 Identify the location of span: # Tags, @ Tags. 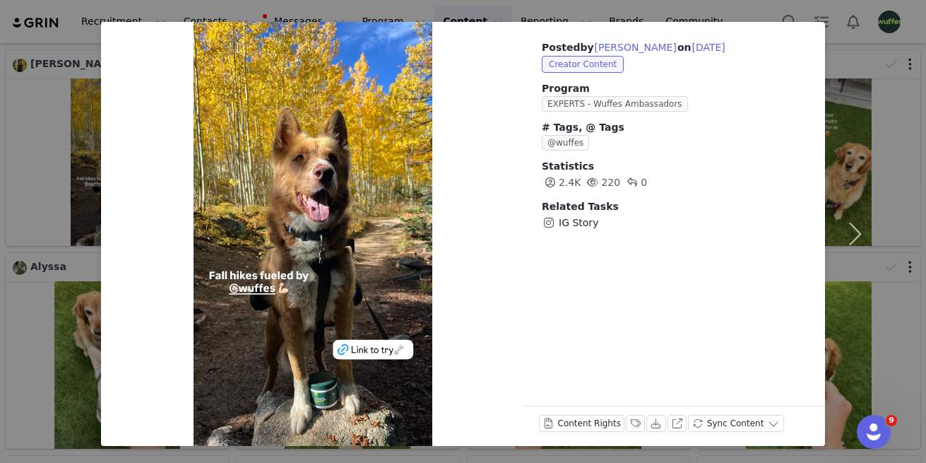
(583, 127).